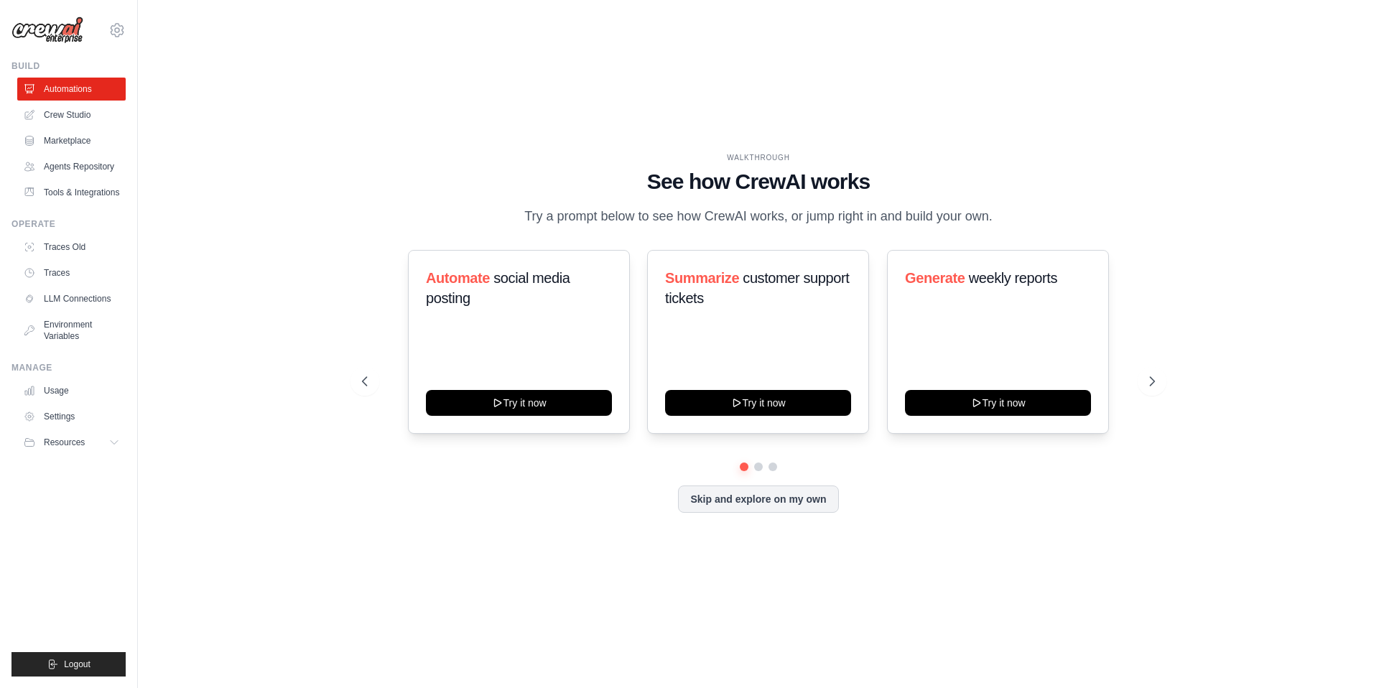 This screenshot has height=688, width=1379. I want to click on p: Try a prompt below to see how CrewAI works, or jump right in and build your own., so click(759, 216).